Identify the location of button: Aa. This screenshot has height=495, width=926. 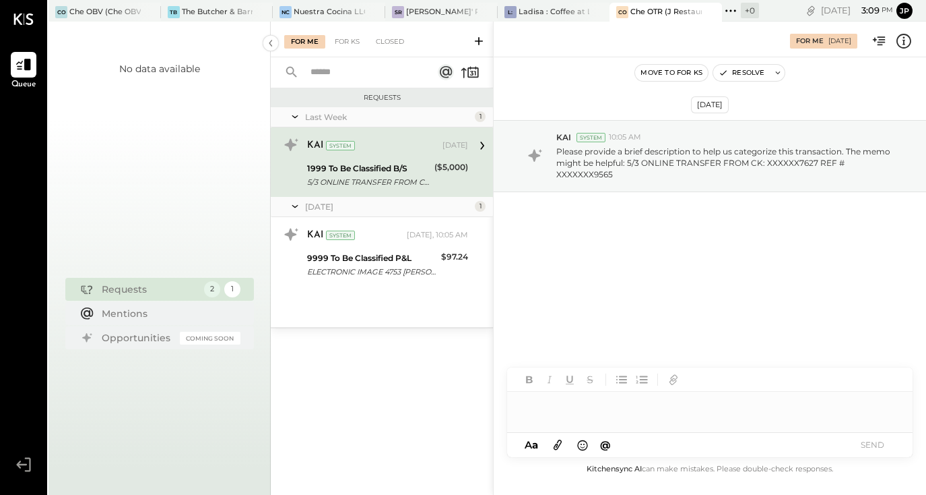
(532, 445).